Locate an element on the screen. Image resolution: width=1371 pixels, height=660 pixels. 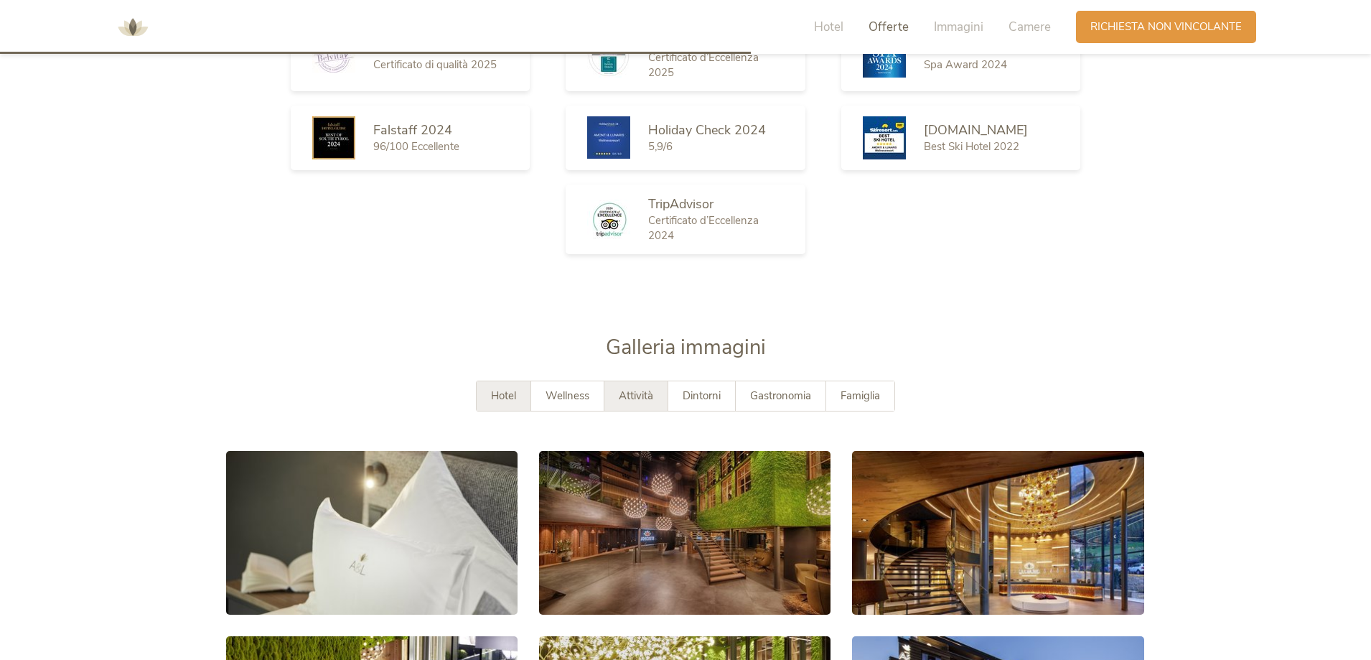
span: Offerte is located at coordinates (889, 27).